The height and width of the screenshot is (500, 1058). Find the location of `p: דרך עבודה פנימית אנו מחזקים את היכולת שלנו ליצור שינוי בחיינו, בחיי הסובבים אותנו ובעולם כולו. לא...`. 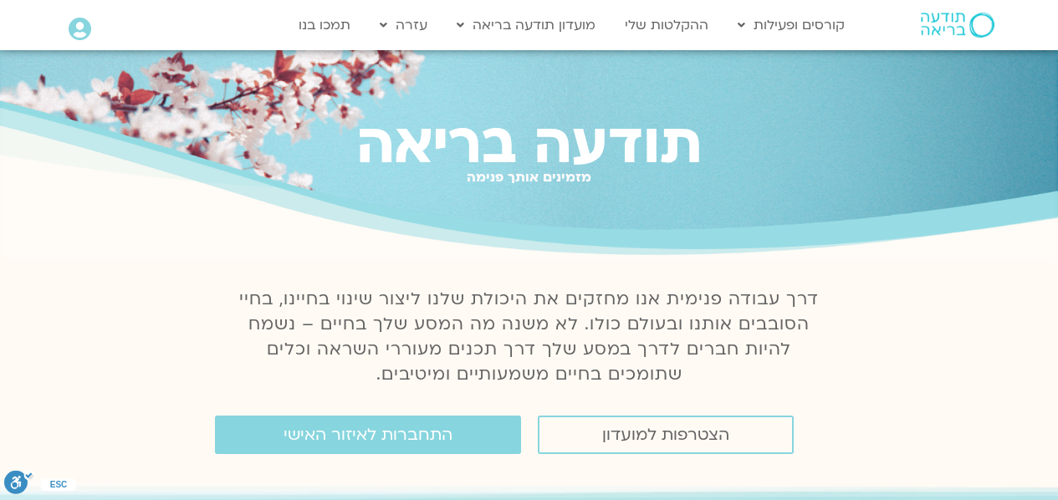

p: דרך עבודה פנימית אנו מחזקים את היכולת שלנו ליצור שינוי בחיינו, בחיי הסובבים אותנו ובעולם כולו. לא... is located at coordinates (529, 337).